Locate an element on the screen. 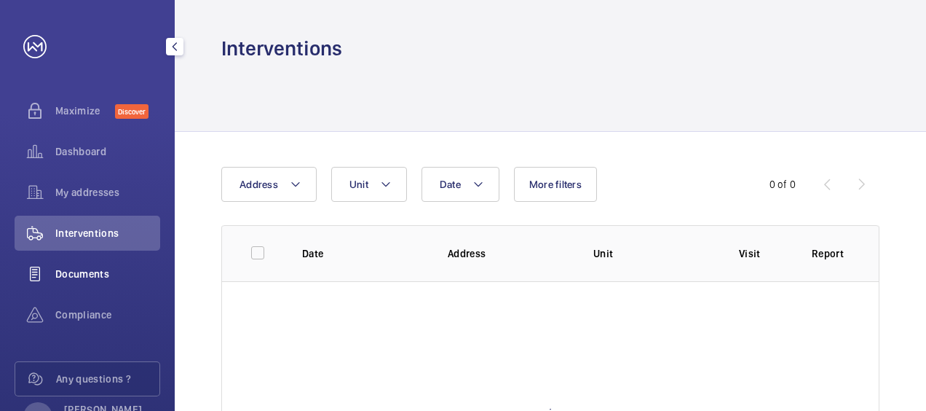 This screenshot has height=411, width=926. span: My addresses is located at coordinates (108, 192).